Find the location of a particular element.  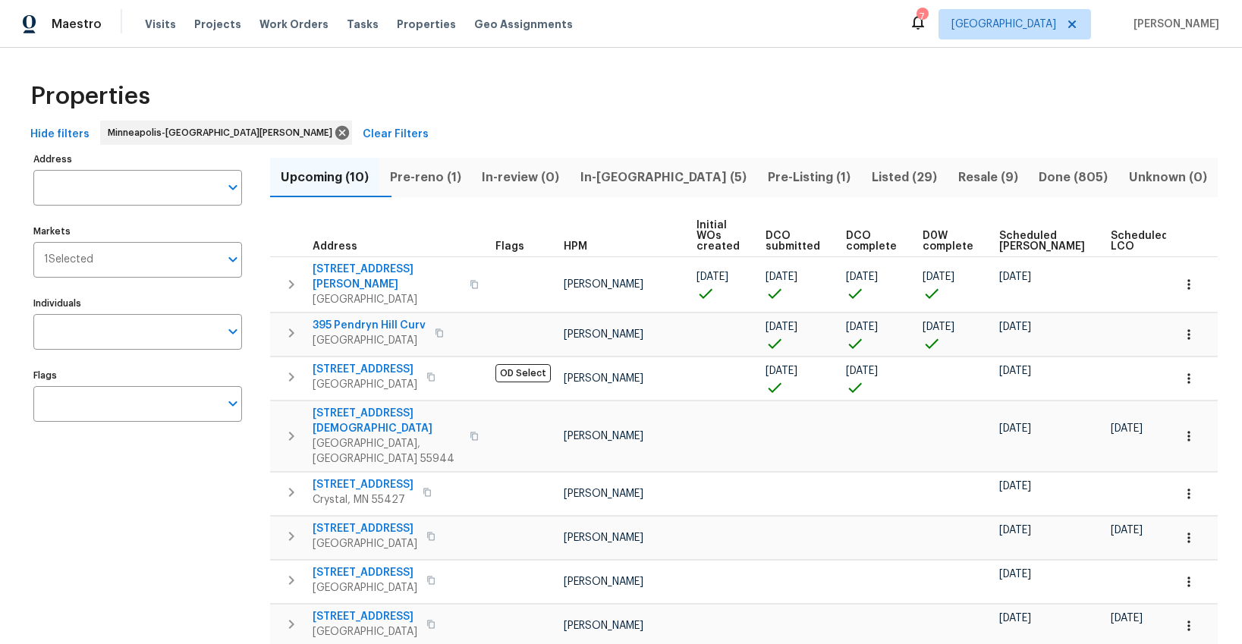

span: Projects is located at coordinates (218, 24).